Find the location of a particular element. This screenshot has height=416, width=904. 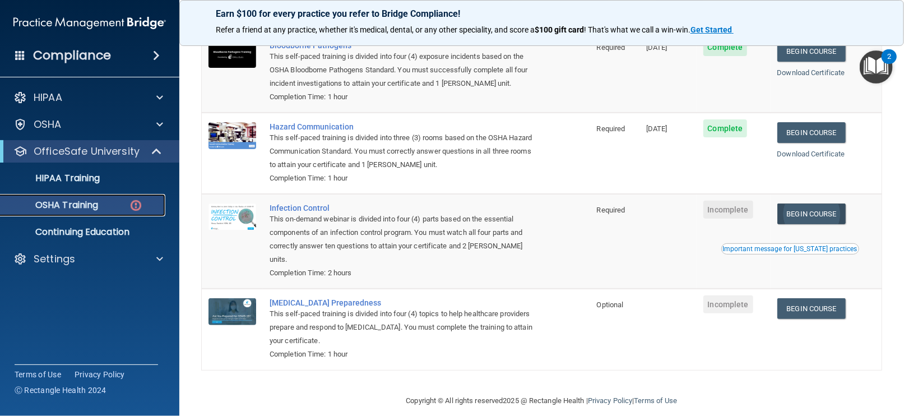

button: Read this if you are a dental practitioner in the state of CA is located at coordinates (790, 249).